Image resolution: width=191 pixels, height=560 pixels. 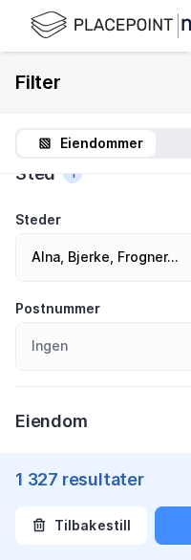 I want to click on div: Frogner ..., so click(x=148, y=257).